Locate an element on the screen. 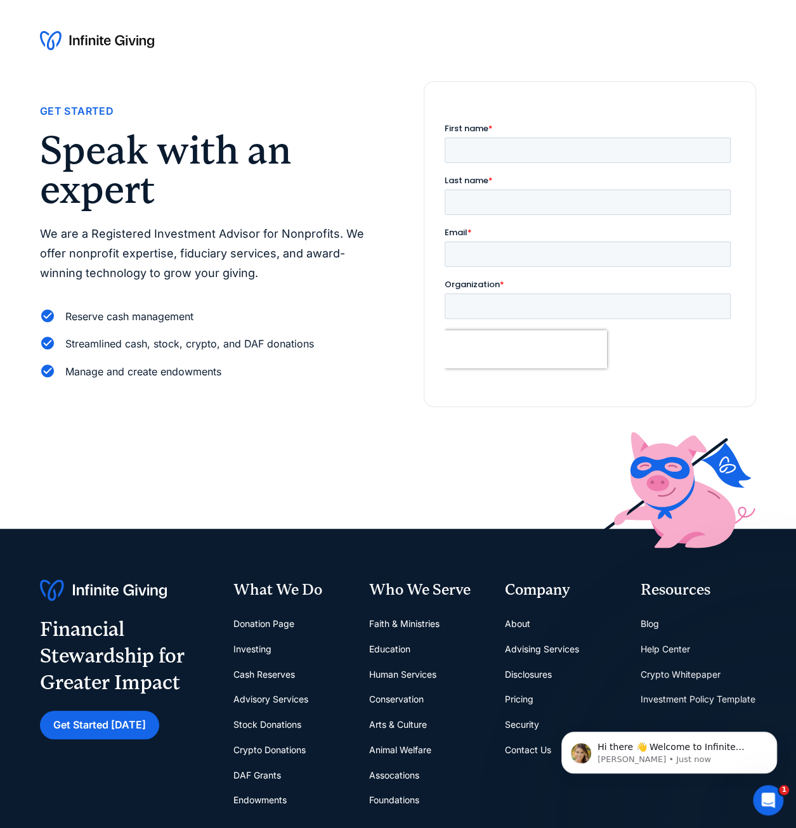  a: Education is located at coordinates (389, 649).